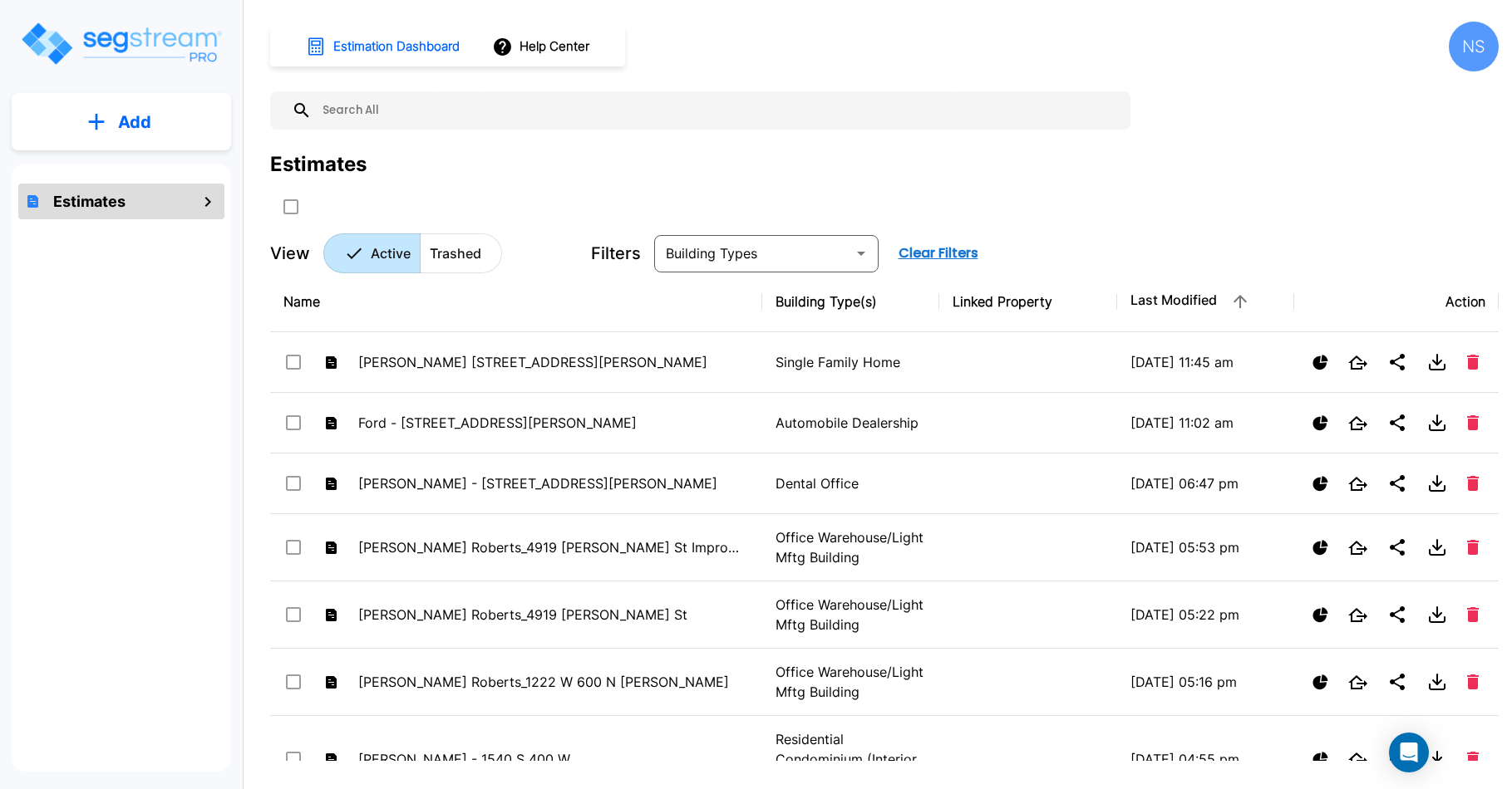  What do you see at coordinates (291, 207) in the screenshot?
I see `button: SelectAll` at bounding box center [291, 207].